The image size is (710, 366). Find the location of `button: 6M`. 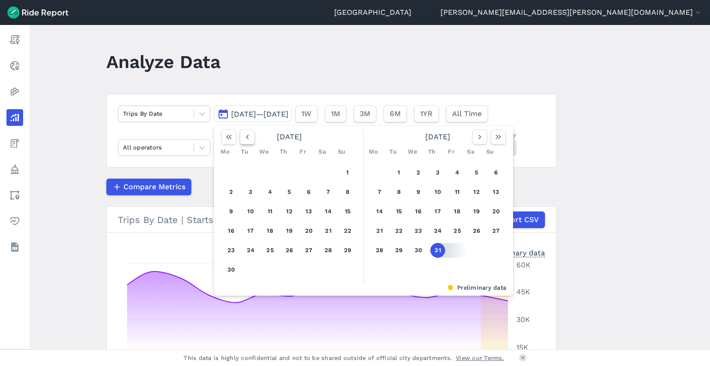

button: 6M is located at coordinates (395, 114).